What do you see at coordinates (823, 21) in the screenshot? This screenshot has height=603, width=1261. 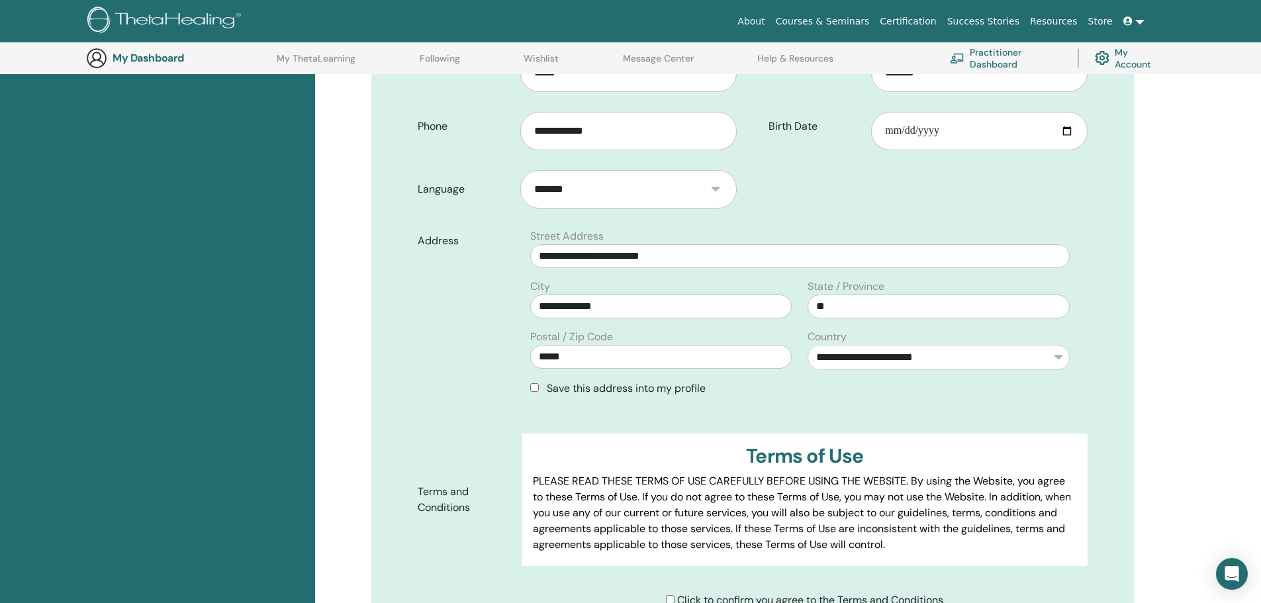 I see `a: Courses & Seminars` at bounding box center [823, 21].